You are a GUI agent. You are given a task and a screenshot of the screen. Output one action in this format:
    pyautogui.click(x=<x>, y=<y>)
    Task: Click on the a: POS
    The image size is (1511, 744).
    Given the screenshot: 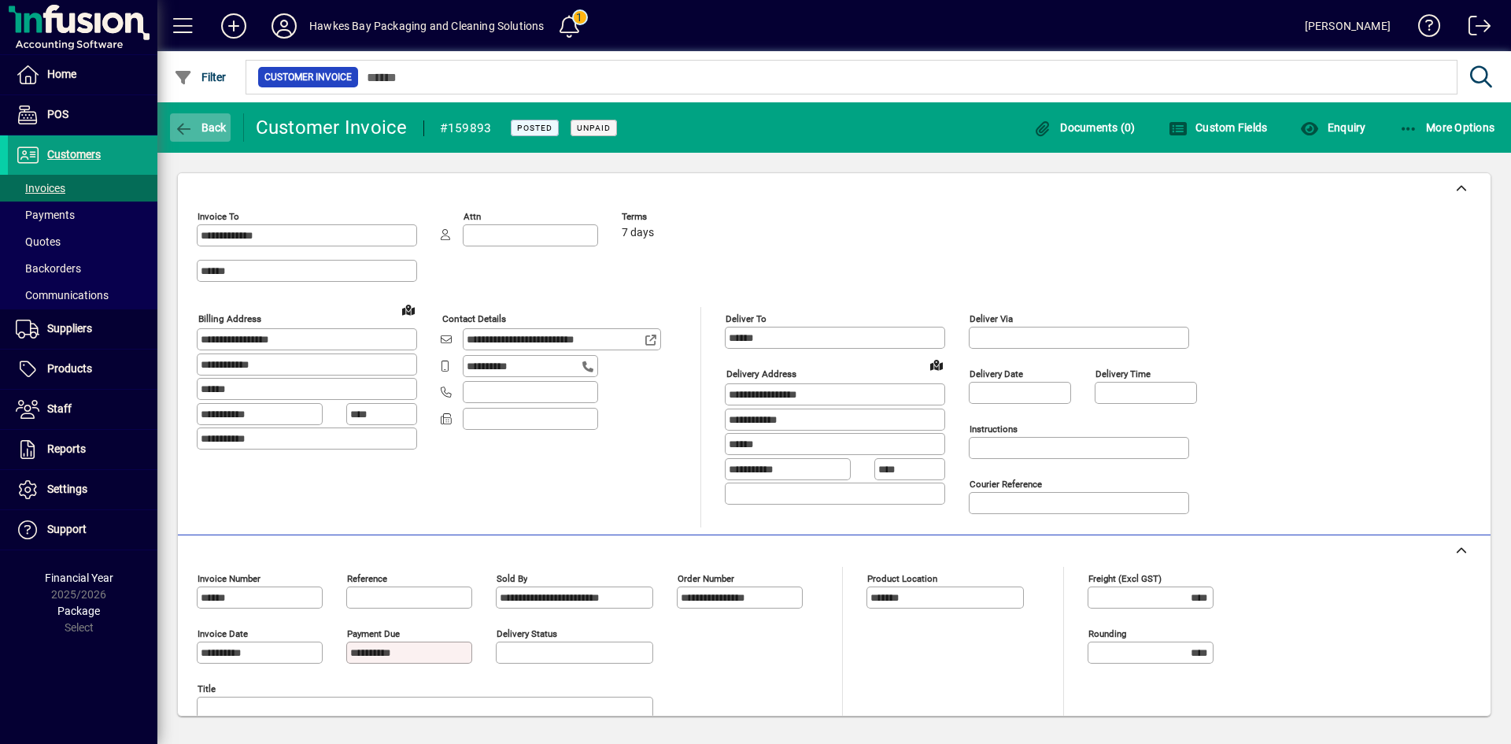 What is the action you would take?
    pyautogui.click(x=83, y=115)
    